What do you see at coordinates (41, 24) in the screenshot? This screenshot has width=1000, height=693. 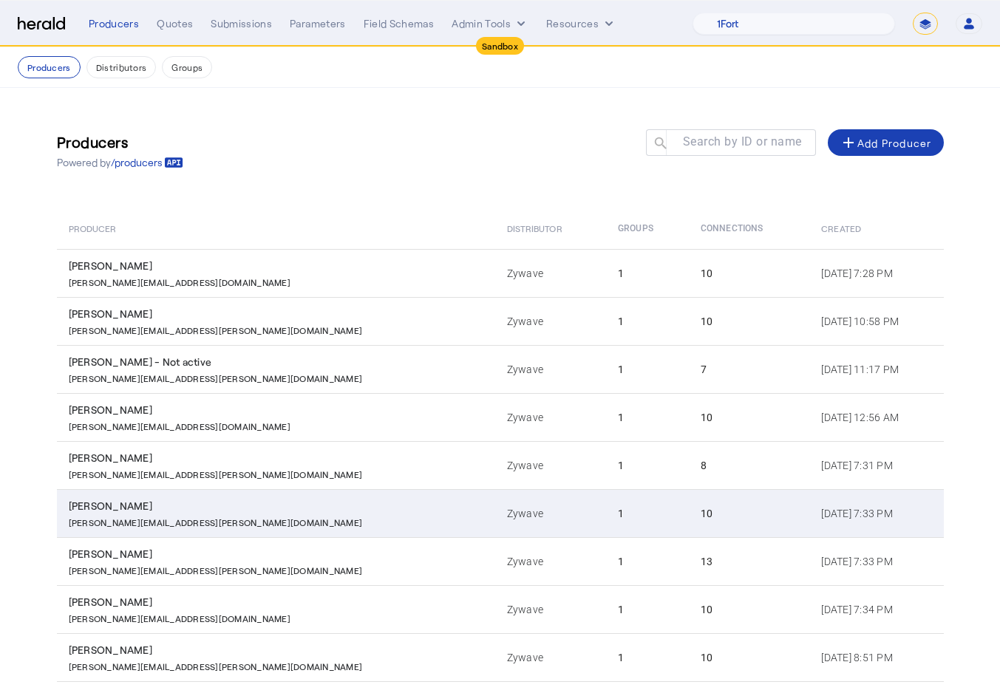 I see `img: Herald Logo` at bounding box center [41, 24].